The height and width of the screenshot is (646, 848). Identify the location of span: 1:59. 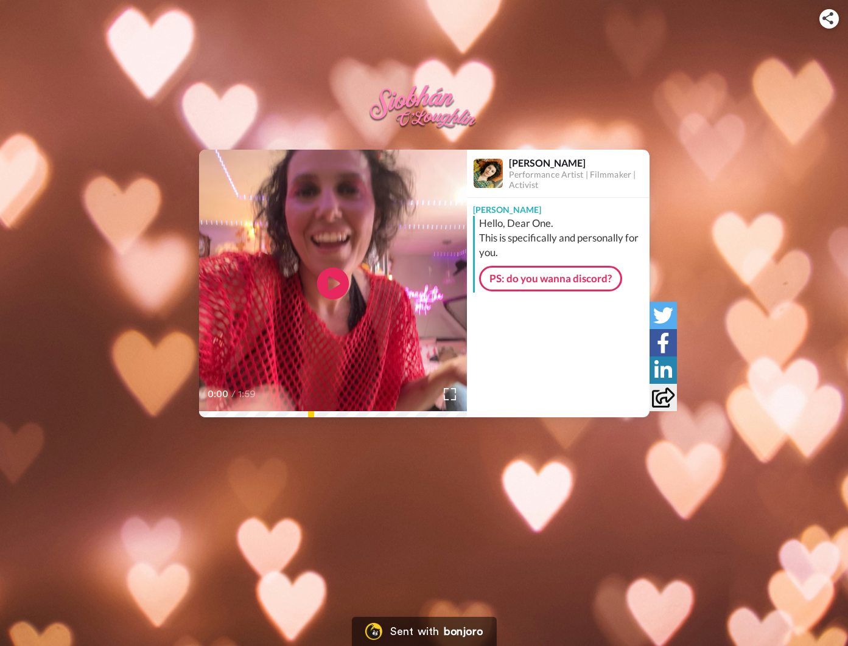
(248, 394).